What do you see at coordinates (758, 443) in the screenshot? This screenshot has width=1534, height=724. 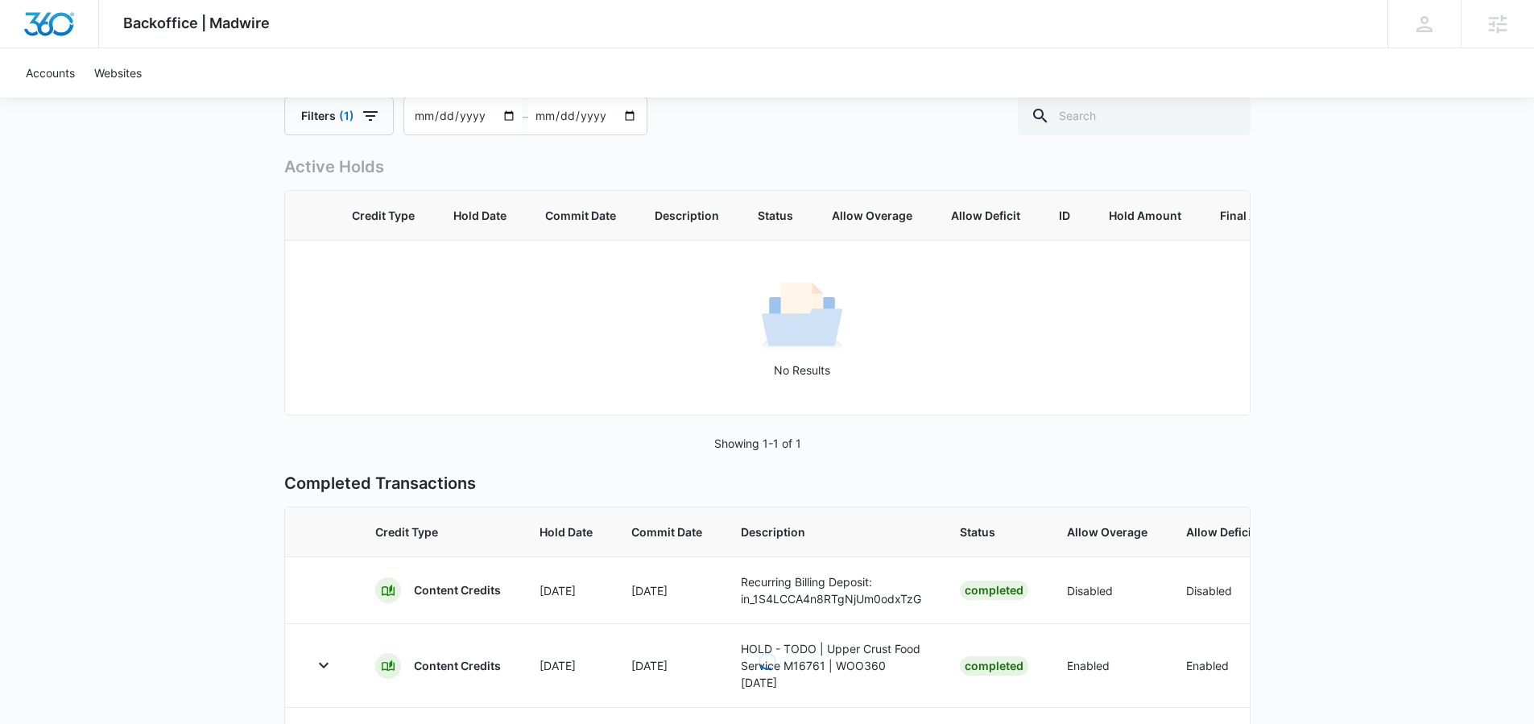 I see `p: Showing 1-1 of 1` at bounding box center [758, 443].